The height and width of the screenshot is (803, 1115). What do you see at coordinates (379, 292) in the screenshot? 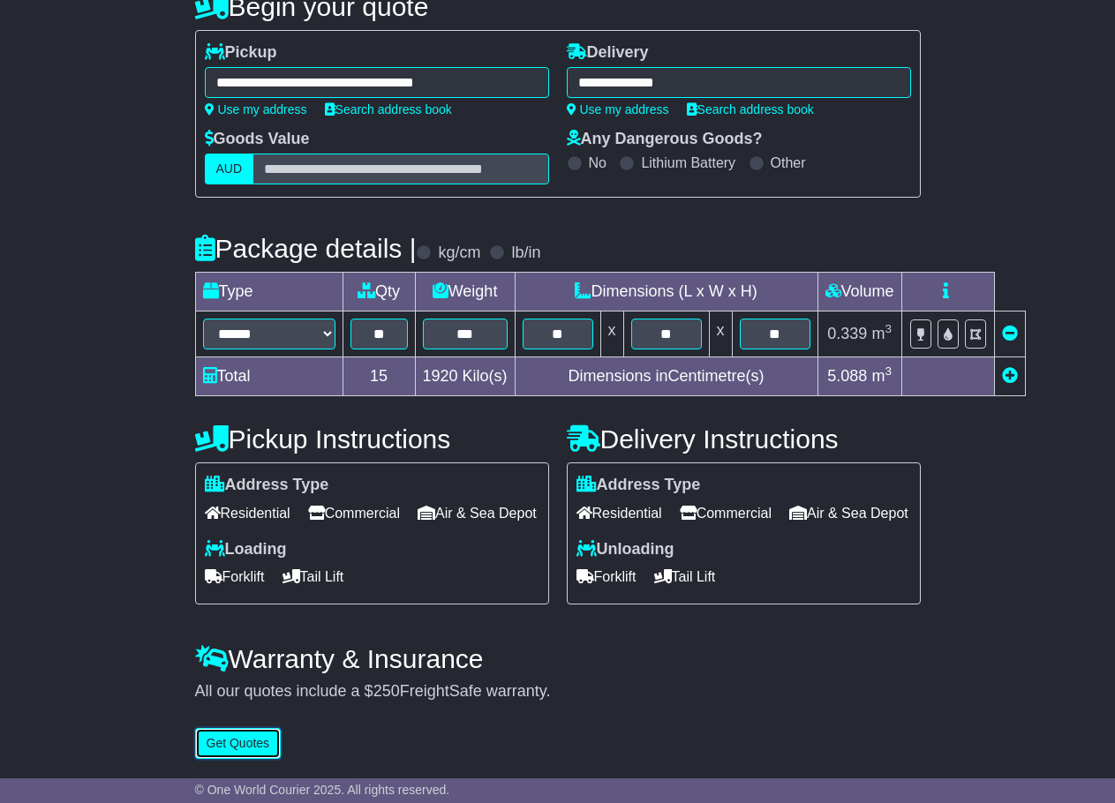
I see `td: Qty` at bounding box center [379, 292].